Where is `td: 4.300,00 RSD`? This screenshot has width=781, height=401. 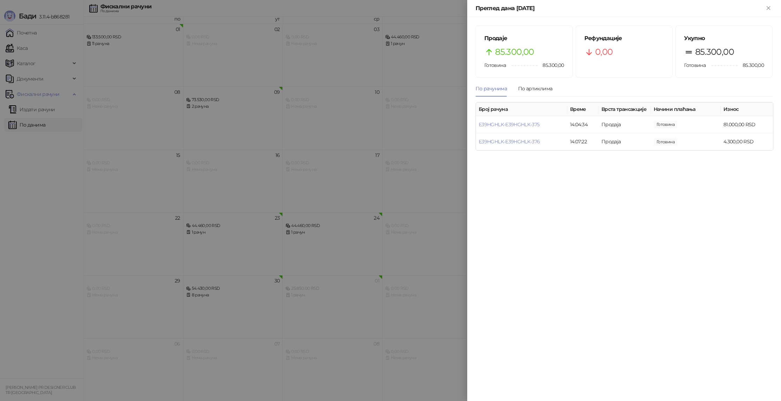
td: 4.300,00 RSD is located at coordinates (747, 142).